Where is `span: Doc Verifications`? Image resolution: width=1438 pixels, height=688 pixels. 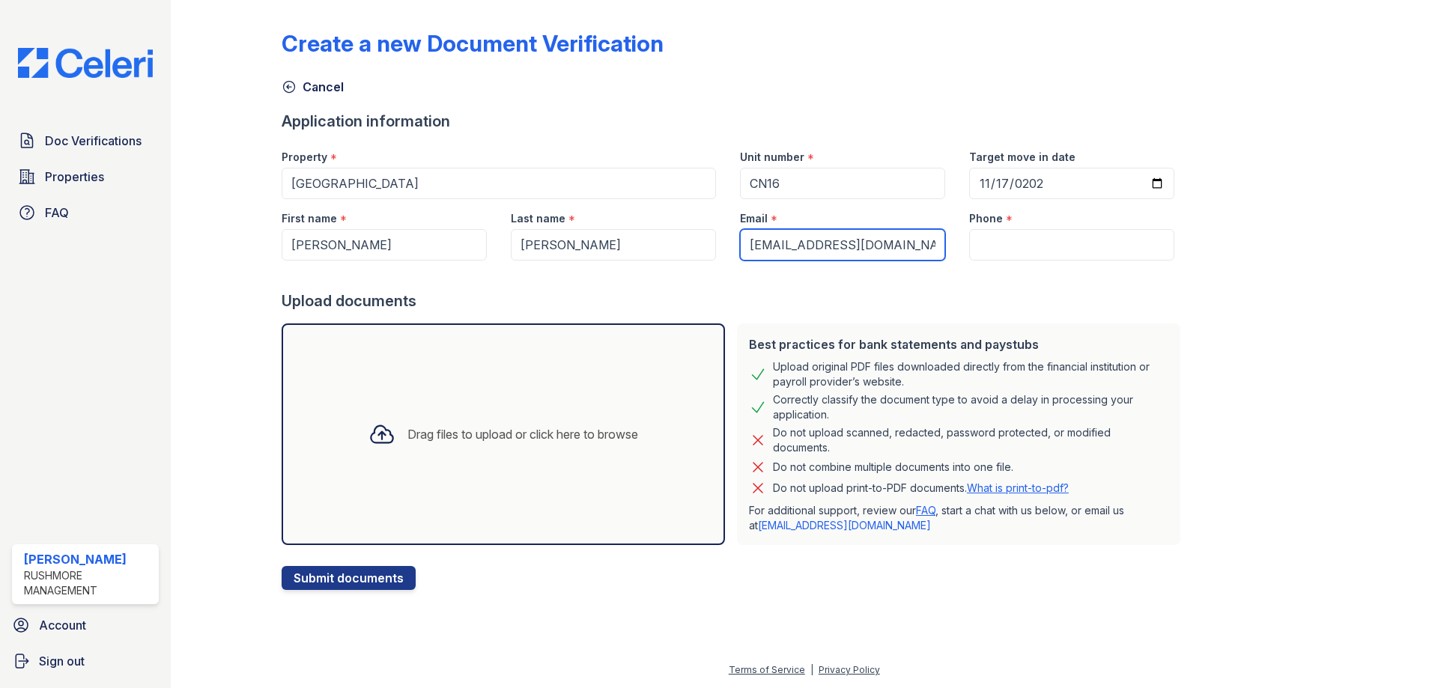
span: Doc Verifications is located at coordinates (93, 141).